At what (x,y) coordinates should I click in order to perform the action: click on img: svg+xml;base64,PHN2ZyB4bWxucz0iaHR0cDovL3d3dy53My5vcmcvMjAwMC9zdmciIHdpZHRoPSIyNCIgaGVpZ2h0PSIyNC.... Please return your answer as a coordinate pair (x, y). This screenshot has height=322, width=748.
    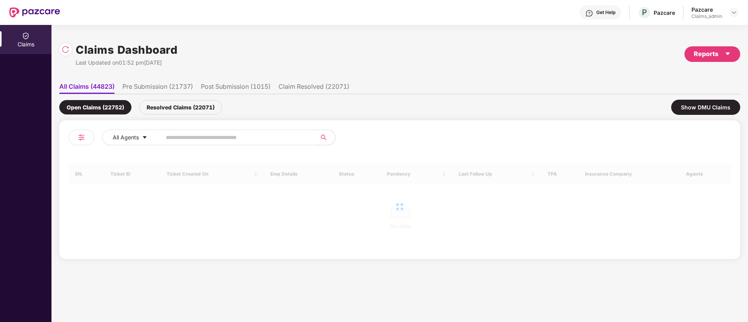
    Looking at the image, I should click on (81, 138).